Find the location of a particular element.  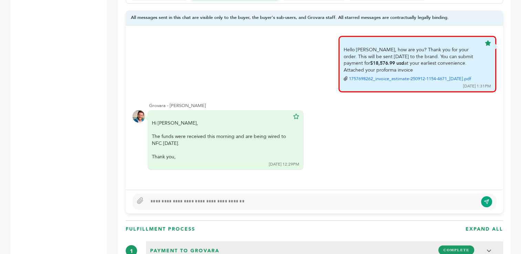

h3: EXPAND ALL is located at coordinates (484, 229).